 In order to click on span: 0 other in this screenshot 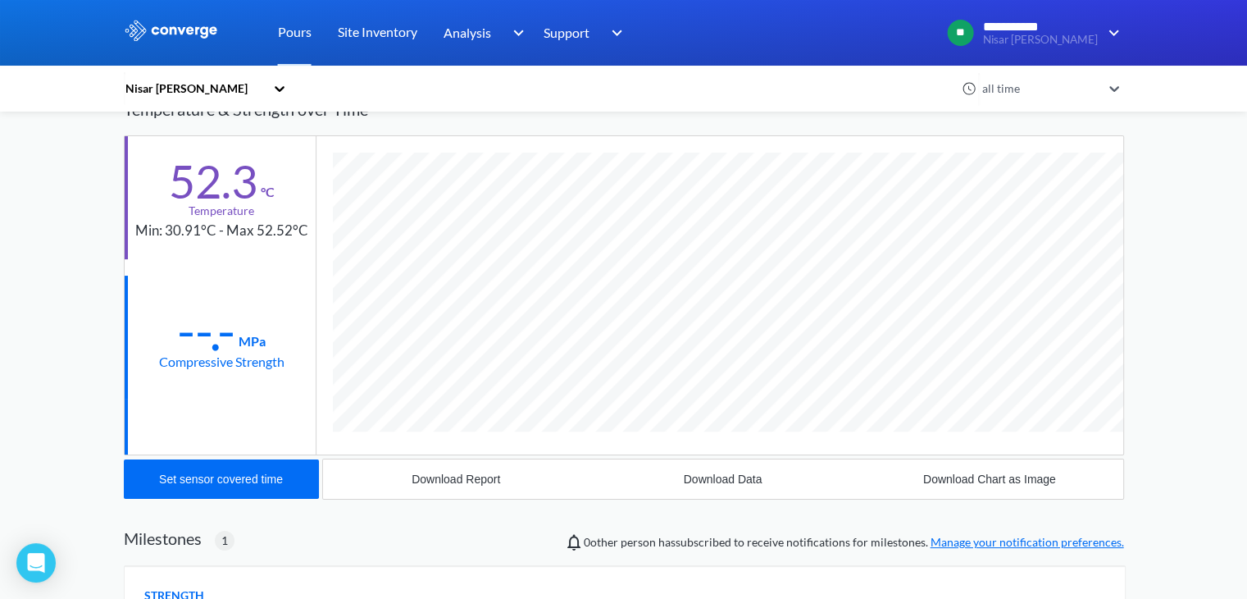, I will do `click(601, 541)`.